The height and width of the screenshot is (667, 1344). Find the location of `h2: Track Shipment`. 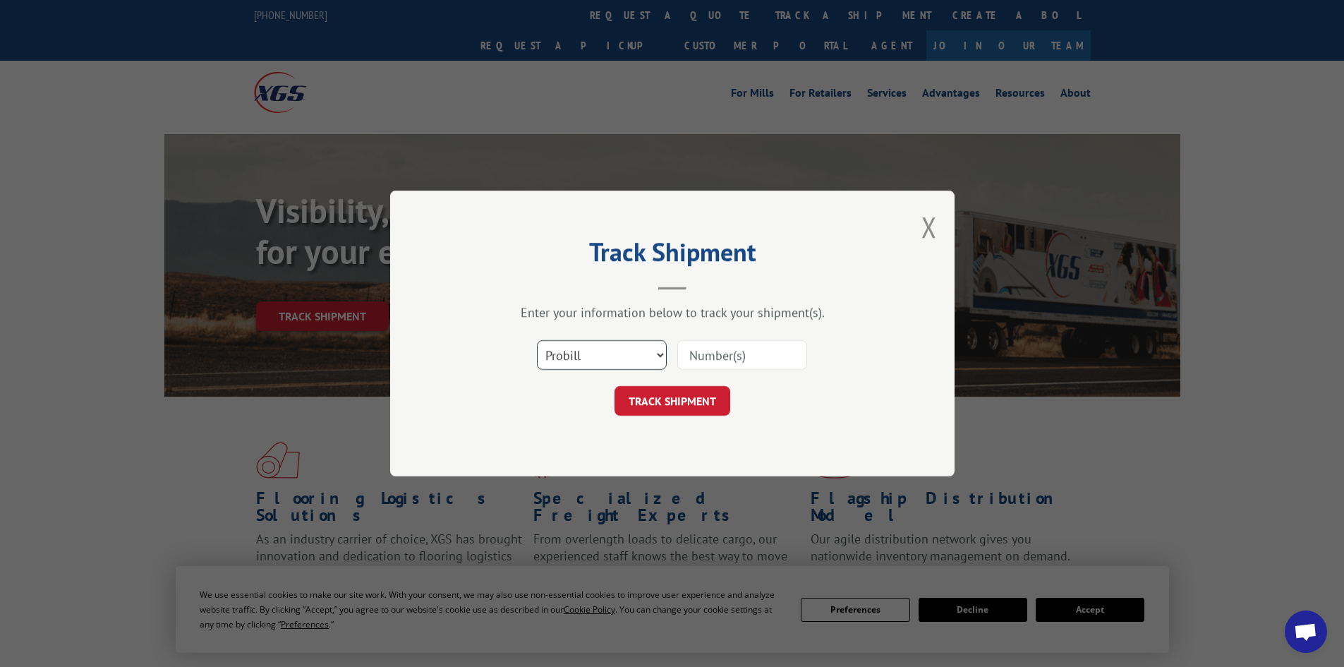

h2: Track Shipment is located at coordinates (673, 255).